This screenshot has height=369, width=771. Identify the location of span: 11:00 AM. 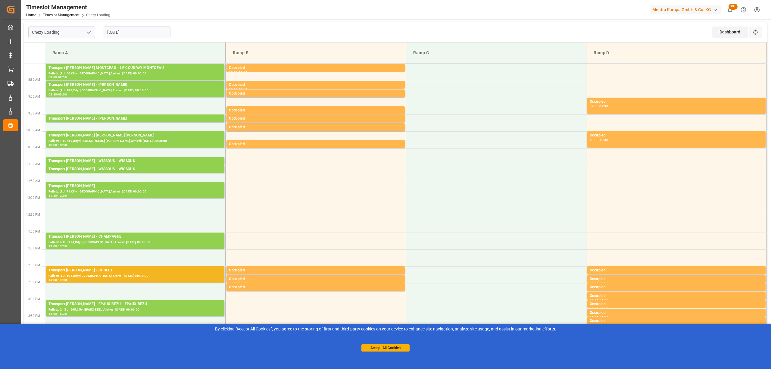
(33, 164).